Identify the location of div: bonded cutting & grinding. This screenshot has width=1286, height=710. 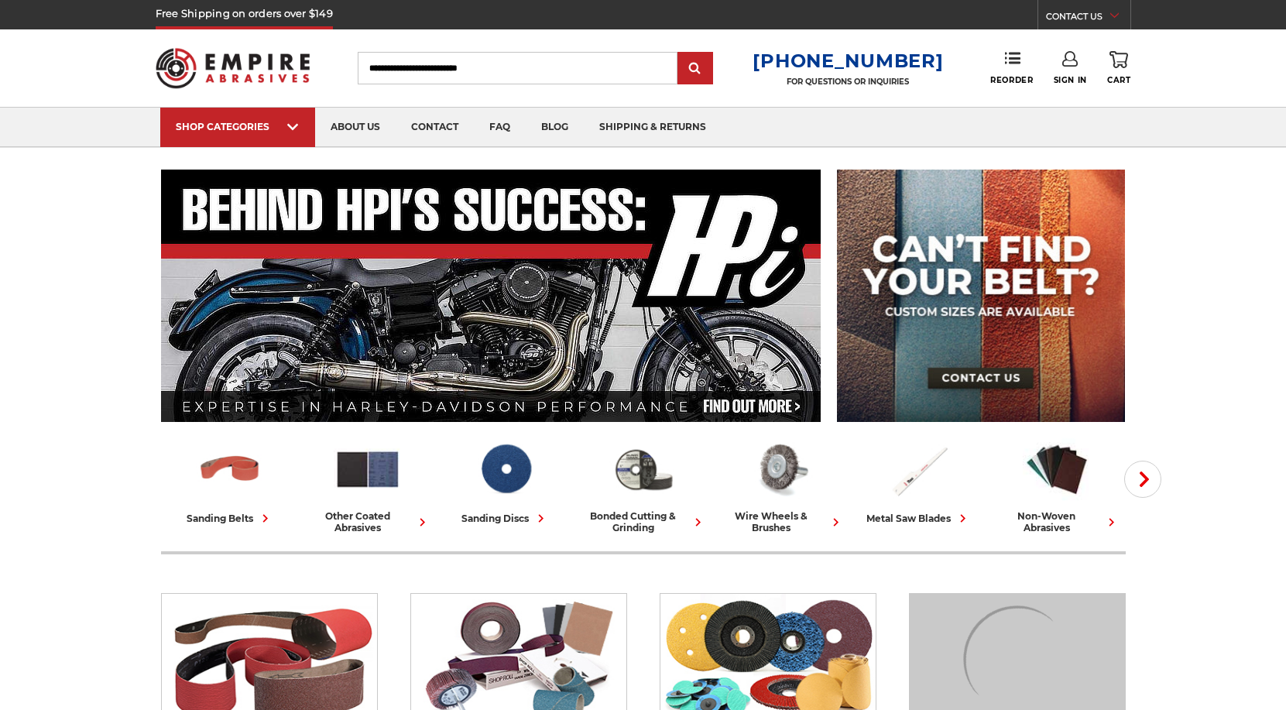
(644, 522).